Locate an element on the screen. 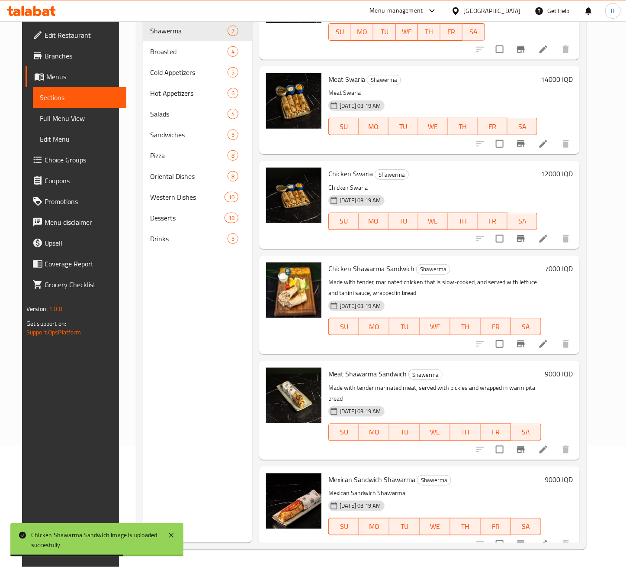  span: Version: is located at coordinates (37, 309).